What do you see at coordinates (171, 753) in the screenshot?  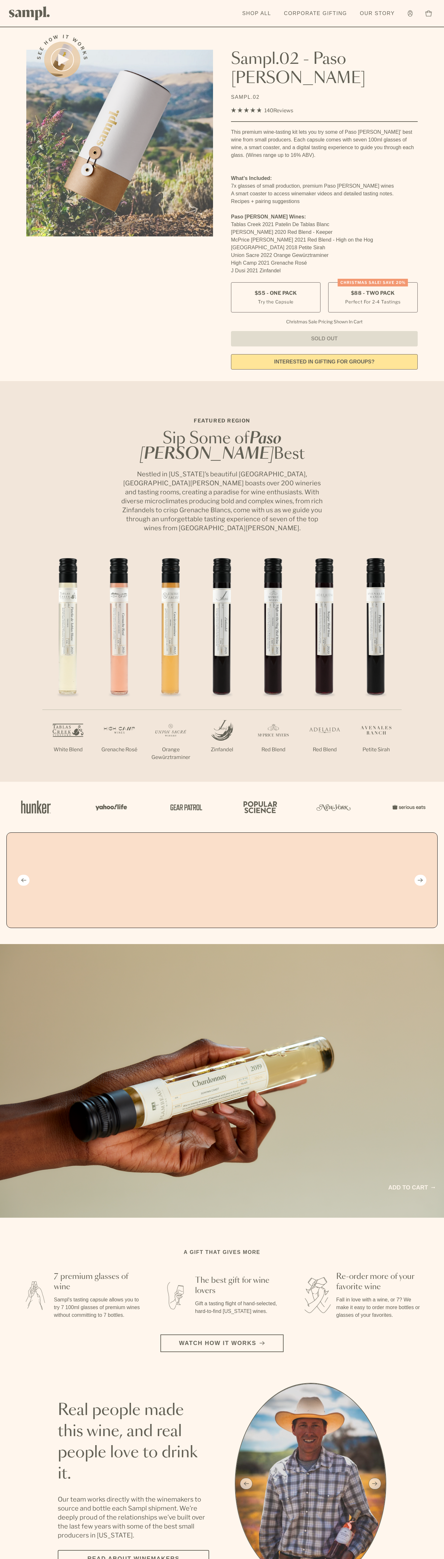 I see `p: Orange Gewürztraminer` at bounding box center [171, 753].